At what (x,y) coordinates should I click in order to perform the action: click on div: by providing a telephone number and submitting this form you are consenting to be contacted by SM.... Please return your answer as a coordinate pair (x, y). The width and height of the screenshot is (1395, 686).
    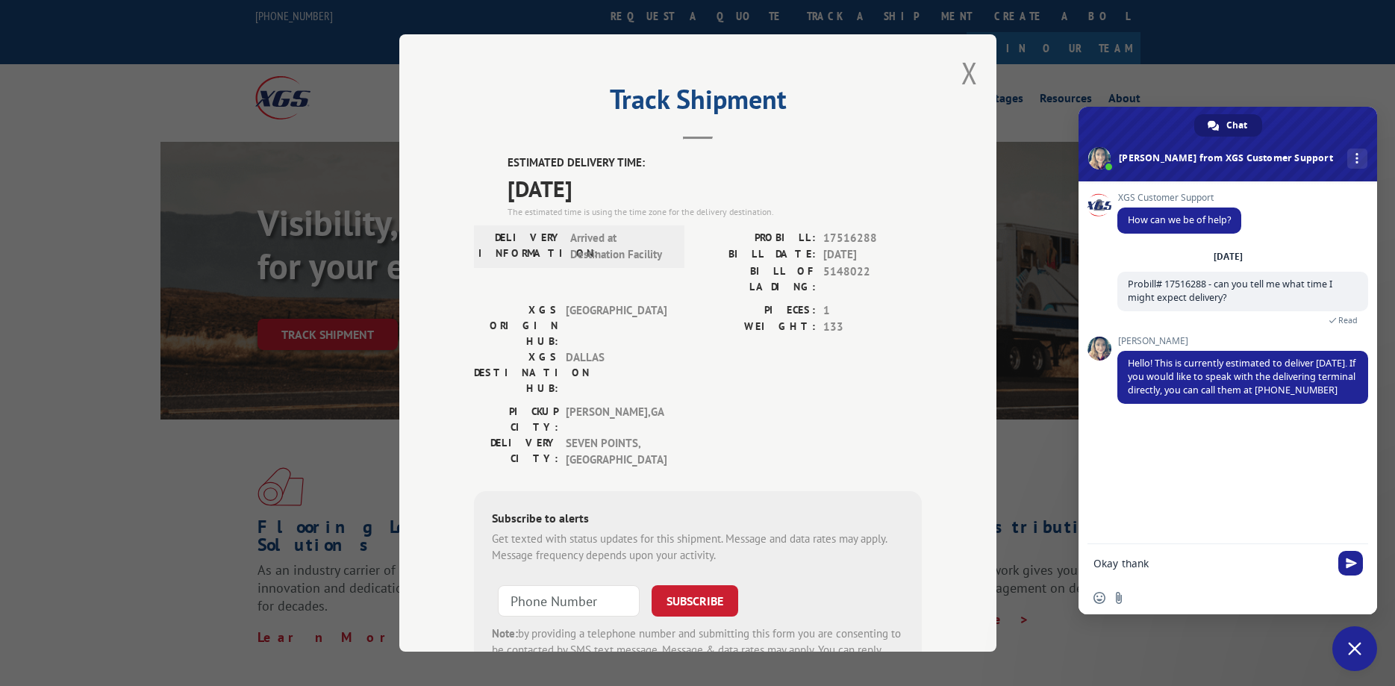
    Looking at the image, I should click on (698, 651).